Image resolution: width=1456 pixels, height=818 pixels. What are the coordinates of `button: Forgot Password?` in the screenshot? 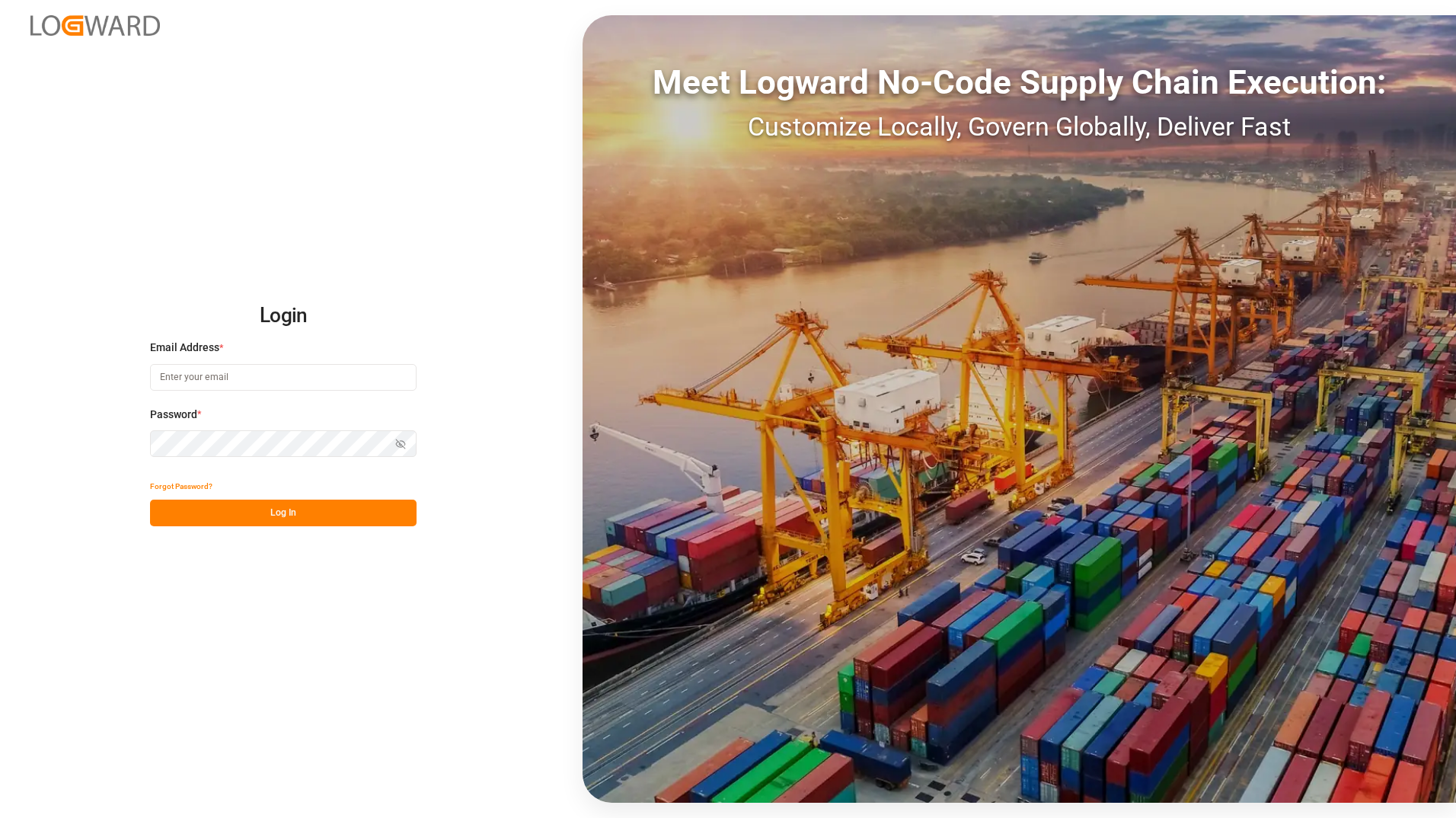 It's located at (181, 486).